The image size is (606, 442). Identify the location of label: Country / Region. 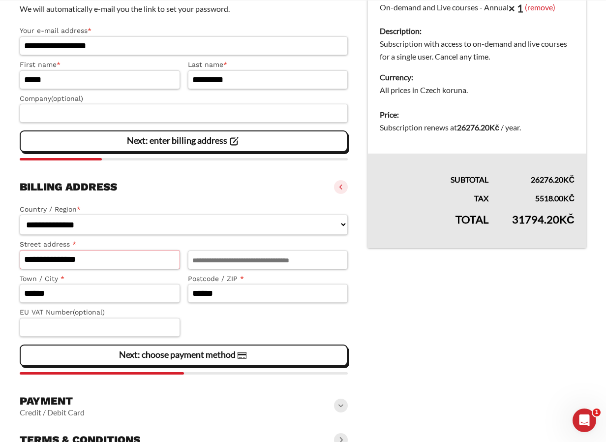
(183, 209).